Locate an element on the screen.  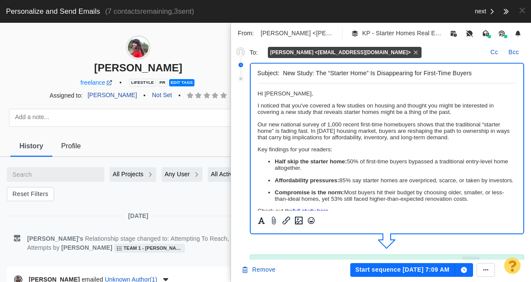
a: Not Set is located at coordinates (162, 95).